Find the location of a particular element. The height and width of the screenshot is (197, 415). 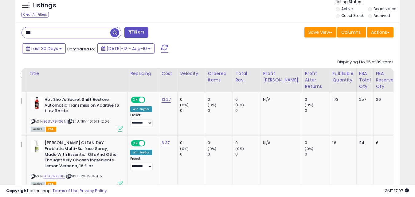

img: 318dKRQ7bYL._SL40_.jpg is located at coordinates (37, 146).